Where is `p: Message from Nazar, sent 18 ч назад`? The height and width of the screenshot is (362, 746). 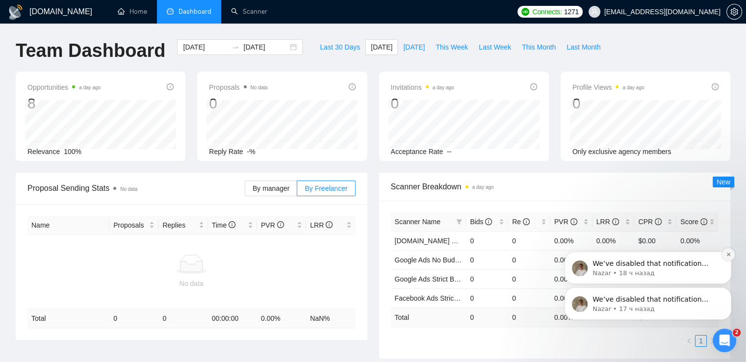
p: Message from Nazar, sent 18 ч назад is located at coordinates (106, 84).